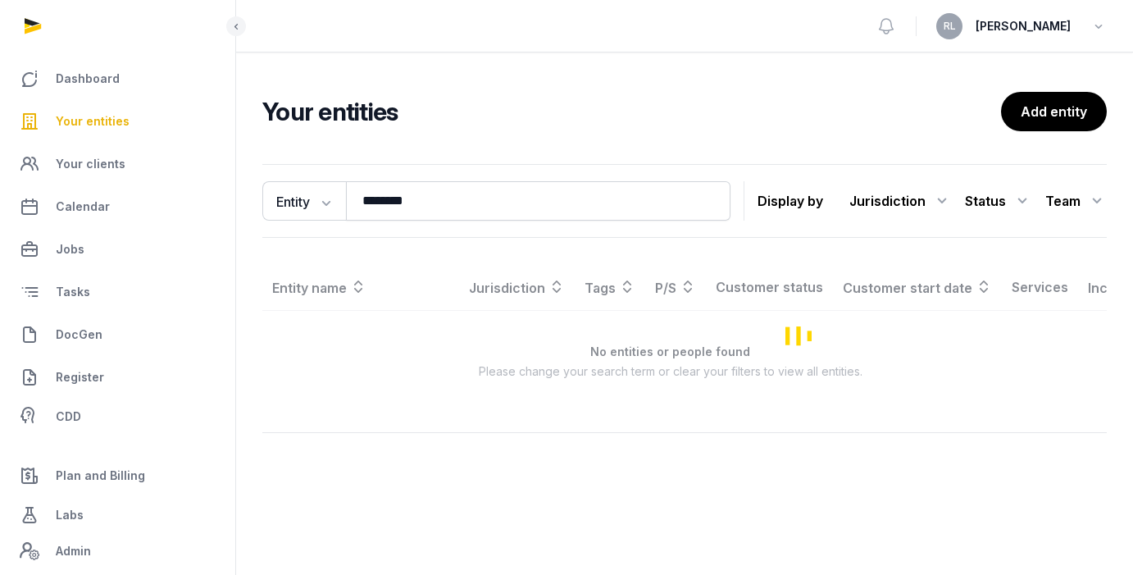  What do you see at coordinates (790, 201) in the screenshot?
I see `p: Display by` at bounding box center [790, 201].